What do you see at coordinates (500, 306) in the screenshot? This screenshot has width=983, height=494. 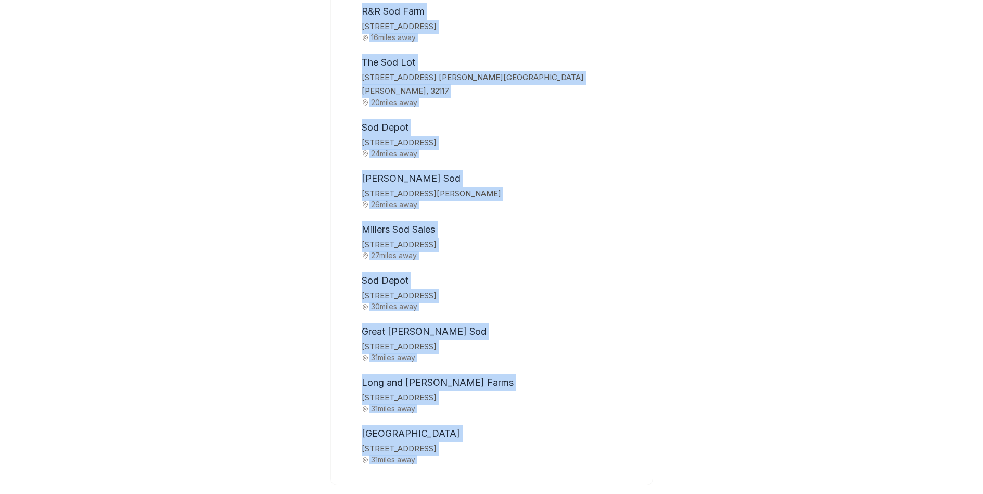 I see `span: 30 miles away` at bounding box center [500, 306].